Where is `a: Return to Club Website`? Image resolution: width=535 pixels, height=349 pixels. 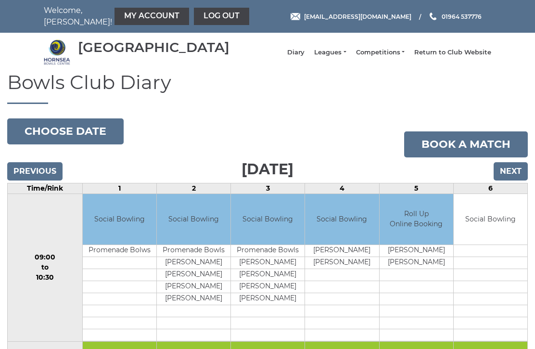 a: Return to Club Website is located at coordinates (453, 52).